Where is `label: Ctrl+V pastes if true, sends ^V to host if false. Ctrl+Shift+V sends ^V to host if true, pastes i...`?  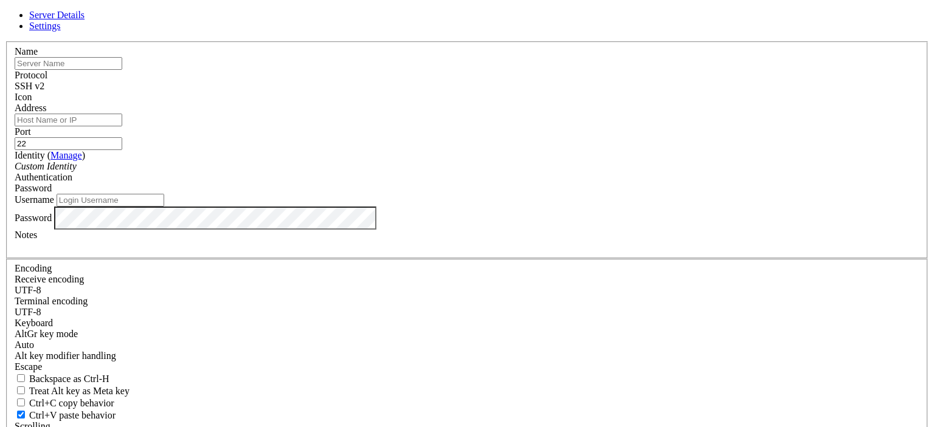 label: Ctrl+V pastes if true, sends ^V to host if false. Ctrl+Shift+V sends ^V to host if true, pastes i... is located at coordinates (65, 415).